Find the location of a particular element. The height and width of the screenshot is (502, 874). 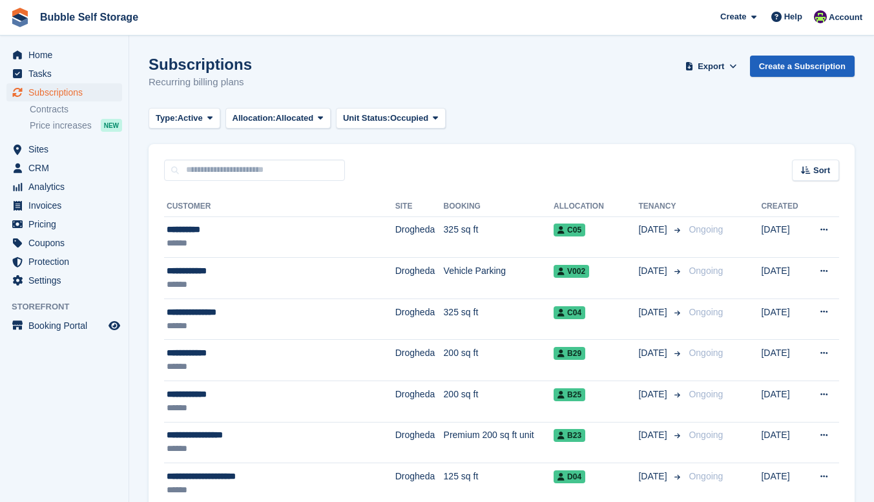

th: Booking is located at coordinates (499, 207).